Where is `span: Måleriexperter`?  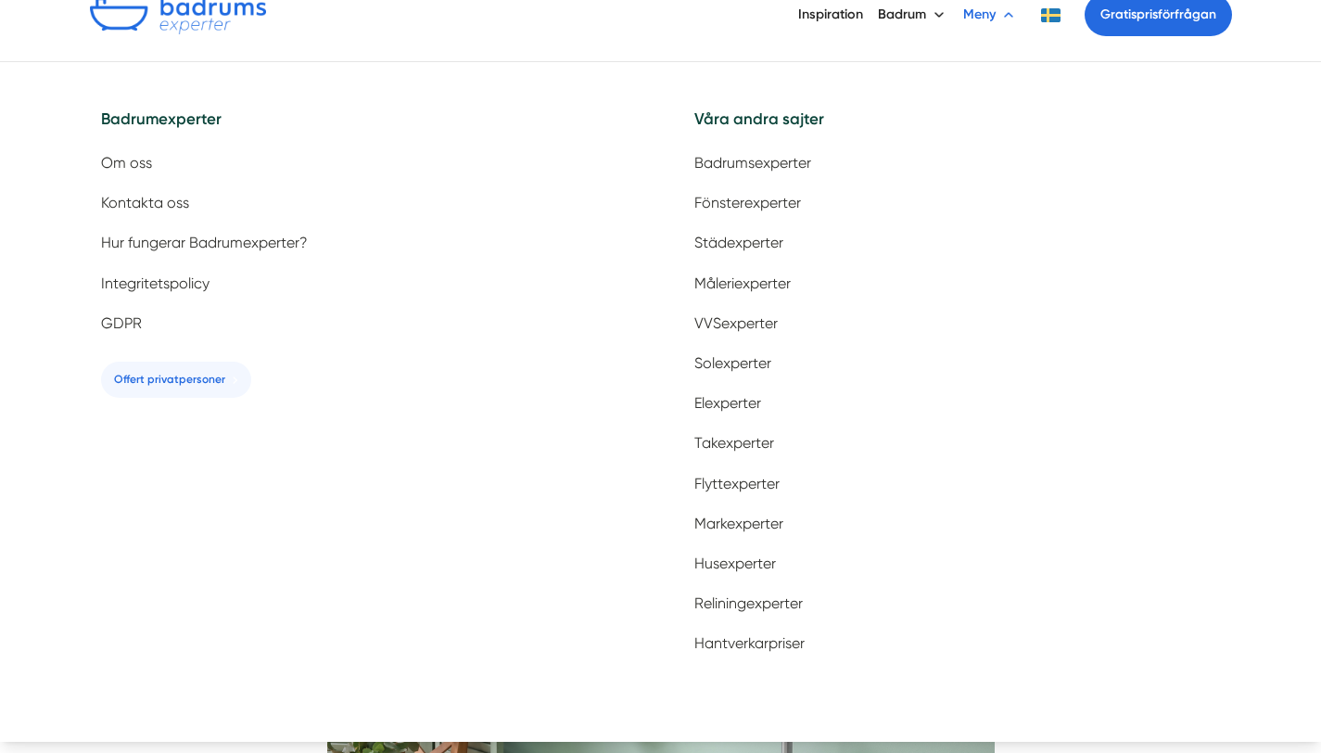 span: Måleriexperter is located at coordinates (743, 283).